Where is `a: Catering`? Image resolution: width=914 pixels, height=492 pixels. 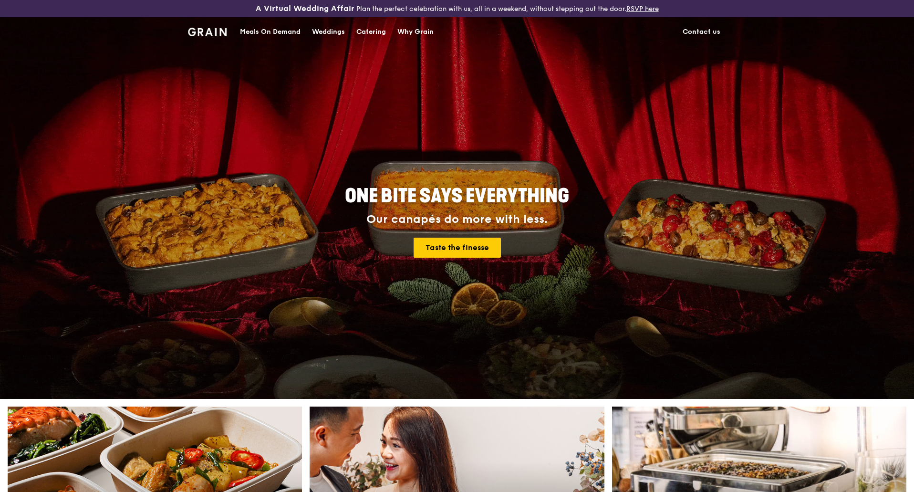
a: Catering is located at coordinates (371, 32).